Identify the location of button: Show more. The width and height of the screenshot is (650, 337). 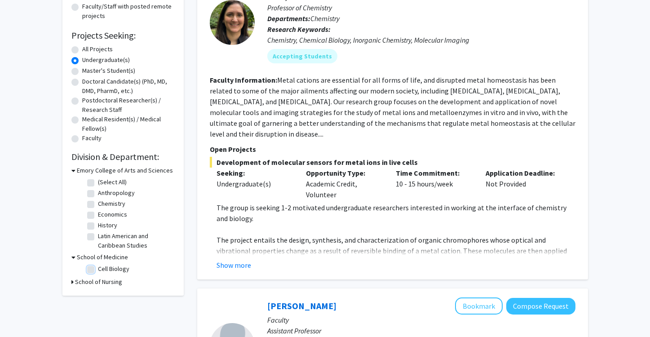
(233, 265).